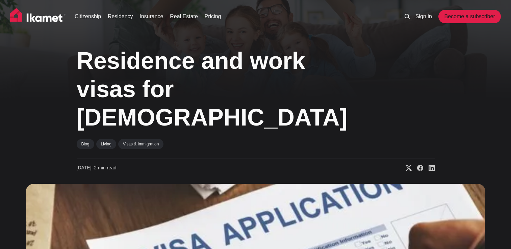 Image resolution: width=511 pixels, height=249 pixels. I want to click on a: Visas & Immigration, so click(141, 144).